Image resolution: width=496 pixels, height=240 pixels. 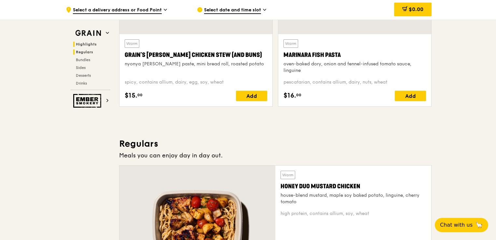 What do you see at coordinates (81, 68) in the screenshot?
I see `span: Sides` at bounding box center [81, 68].